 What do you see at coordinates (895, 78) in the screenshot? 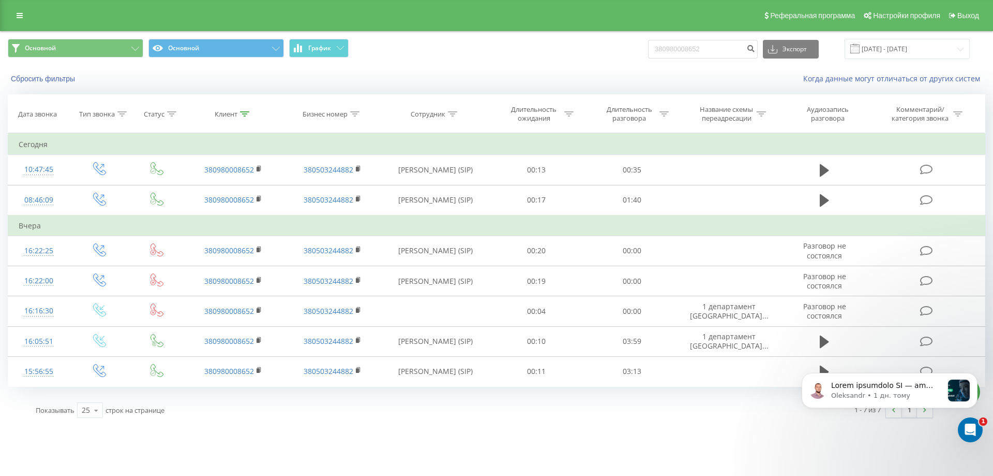
I see `a: Когда данные могут отличаться от других систем` at bounding box center [895, 78].